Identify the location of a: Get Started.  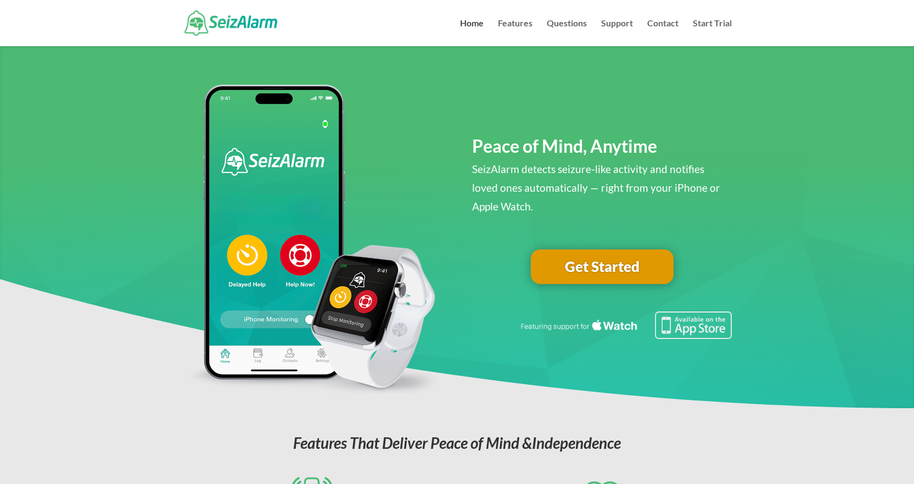
(602, 267).